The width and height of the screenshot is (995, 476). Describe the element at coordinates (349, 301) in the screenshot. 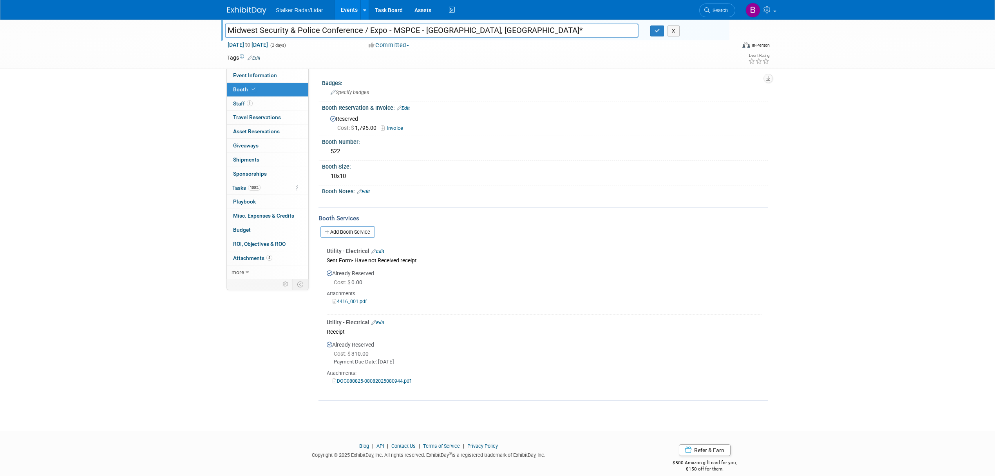

I see `a: 4416_001.pdf` at that location.